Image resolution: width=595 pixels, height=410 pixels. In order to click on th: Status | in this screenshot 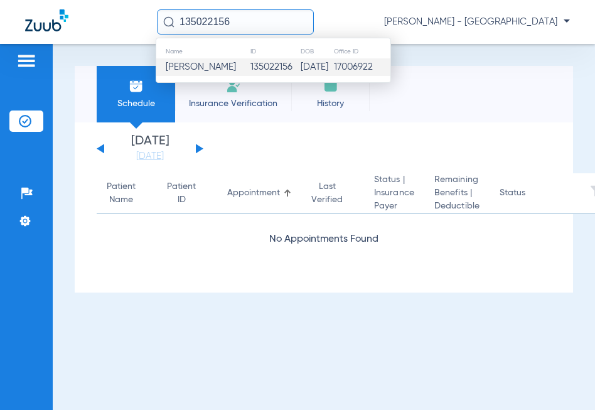, I will do `click(394, 193)`.